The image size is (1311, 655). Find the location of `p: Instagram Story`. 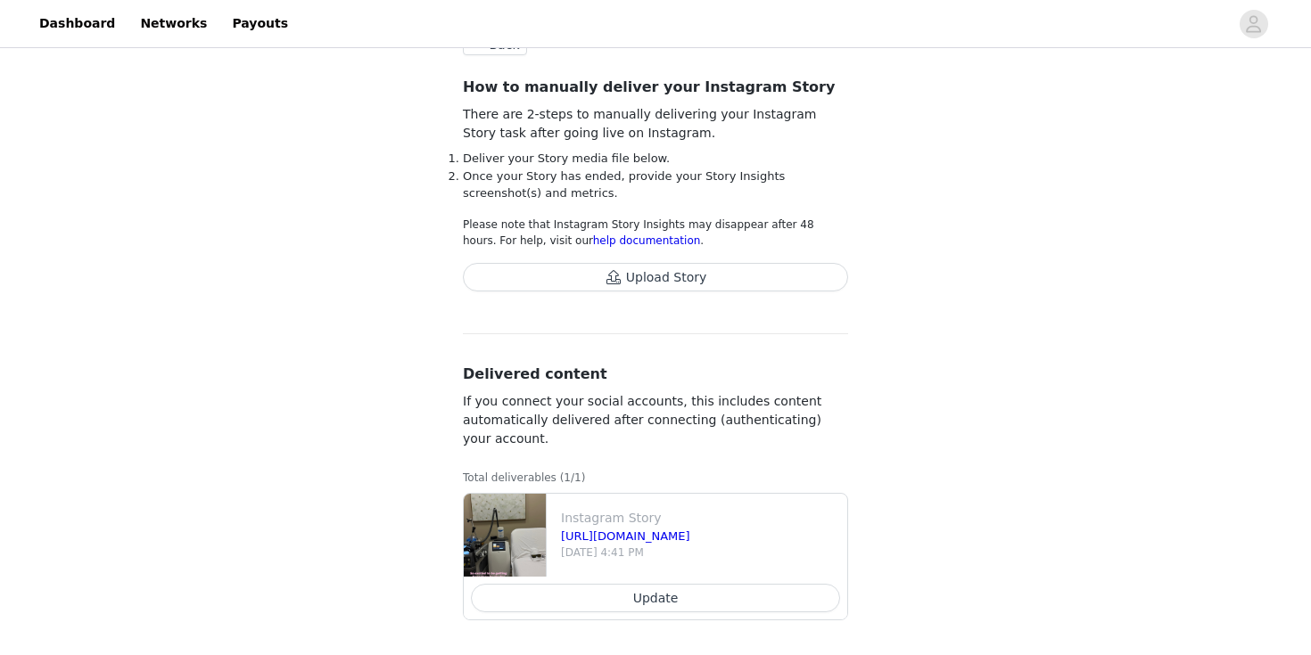

p: Instagram Story is located at coordinates (700, 518).